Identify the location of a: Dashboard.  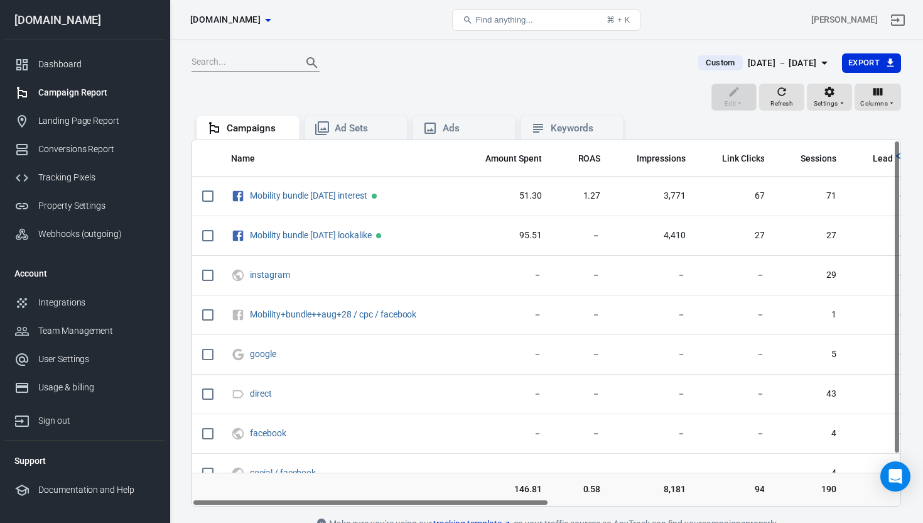
(85, 64).